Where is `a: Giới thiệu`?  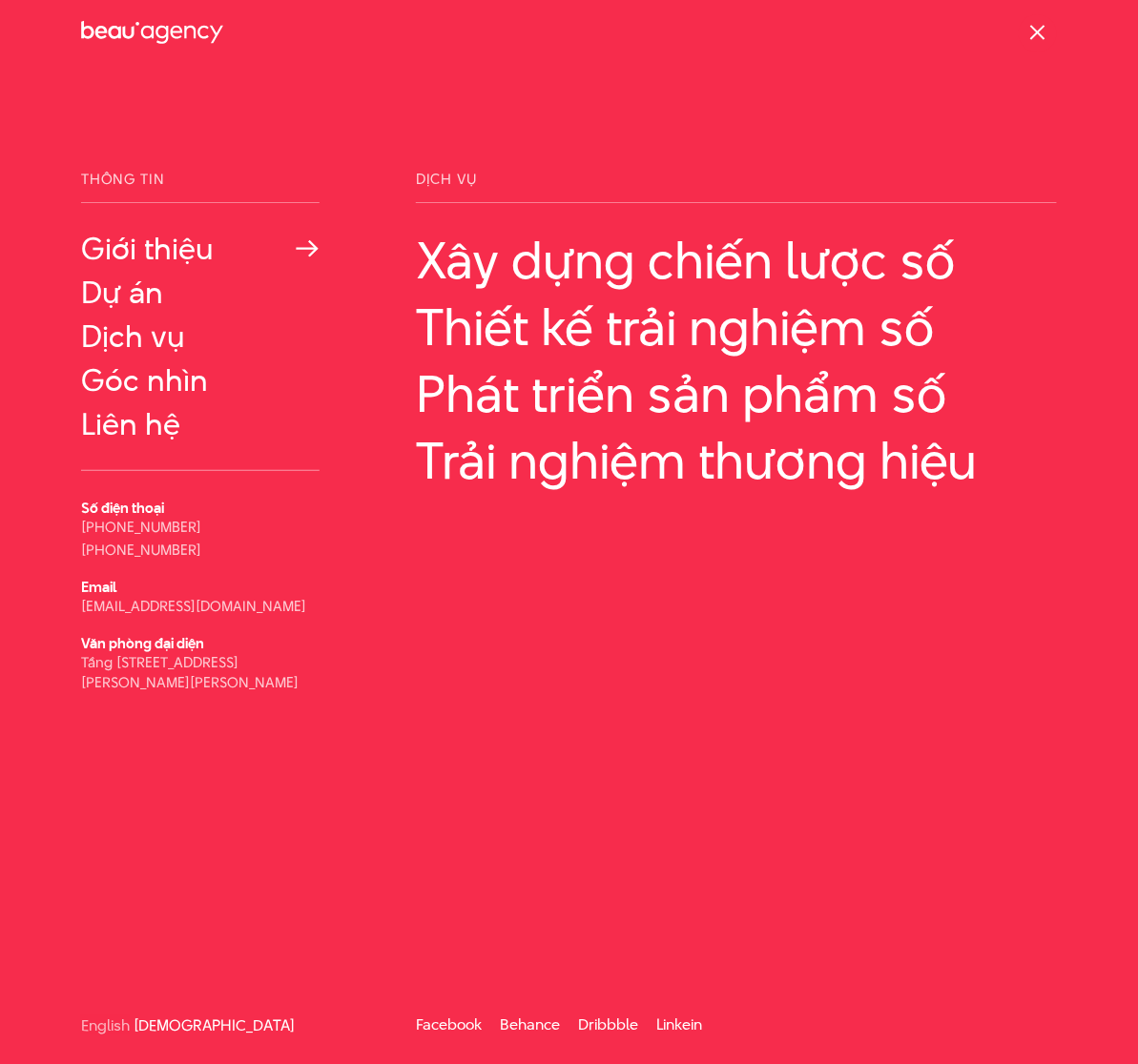
a: Giới thiệu is located at coordinates (200, 249).